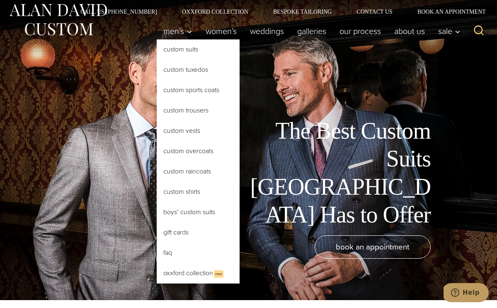 The height and width of the screenshot is (308, 497). What do you see at coordinates (360, 31) in the screenshot?
I see `a: Our Process` at bounding box center [360, 31].